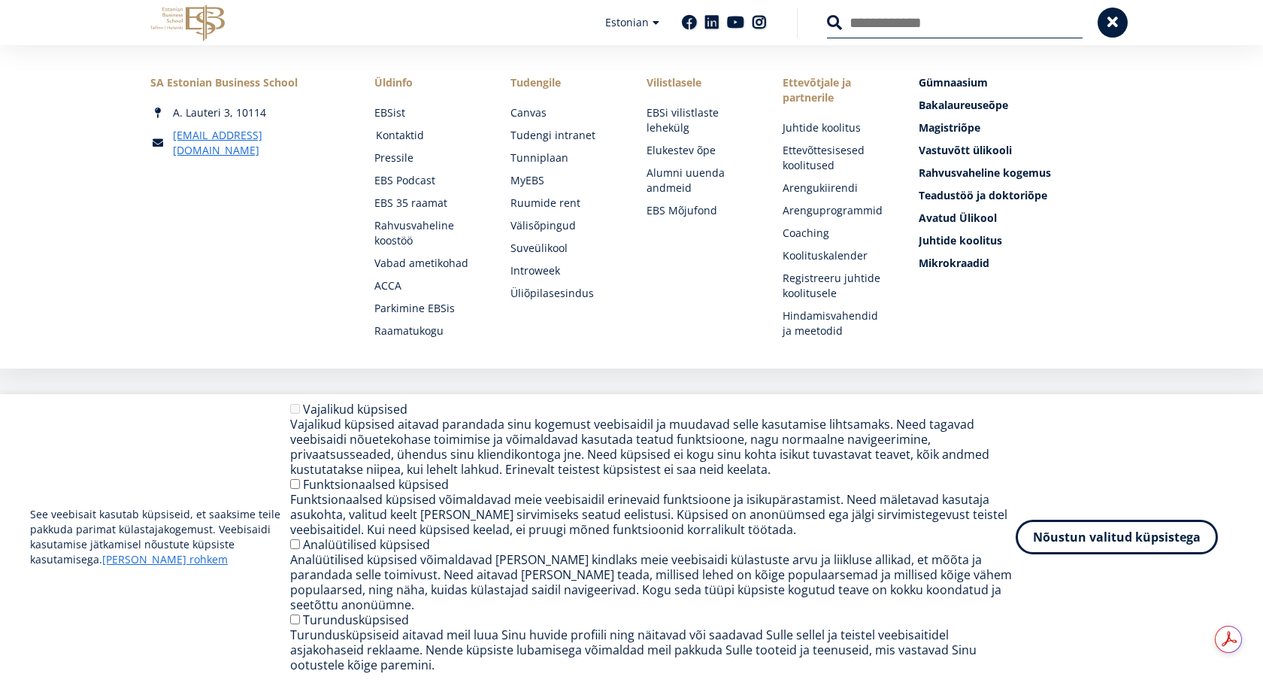 The width and height of the screenshot is (1263, 680). Describe the element at coordinates (563, 271) in the screenshot. I see `a: Introweek` at that location.